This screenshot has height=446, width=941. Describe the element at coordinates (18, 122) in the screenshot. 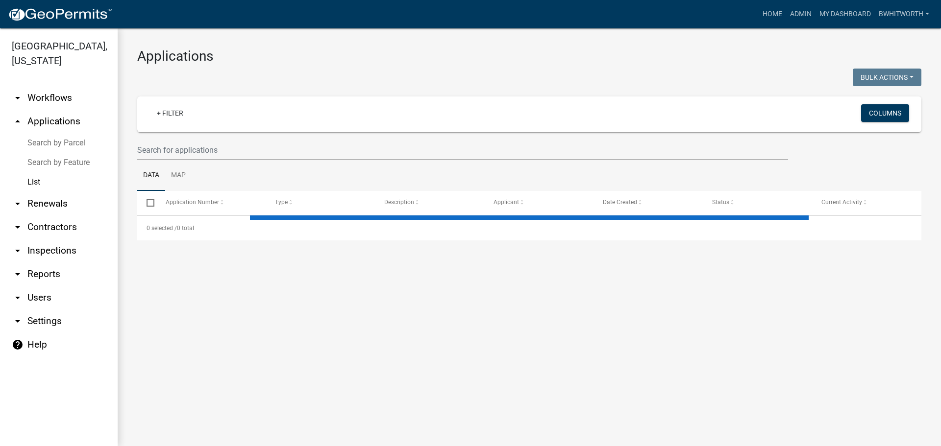

I see `i: arrow_drop_up` at that location.